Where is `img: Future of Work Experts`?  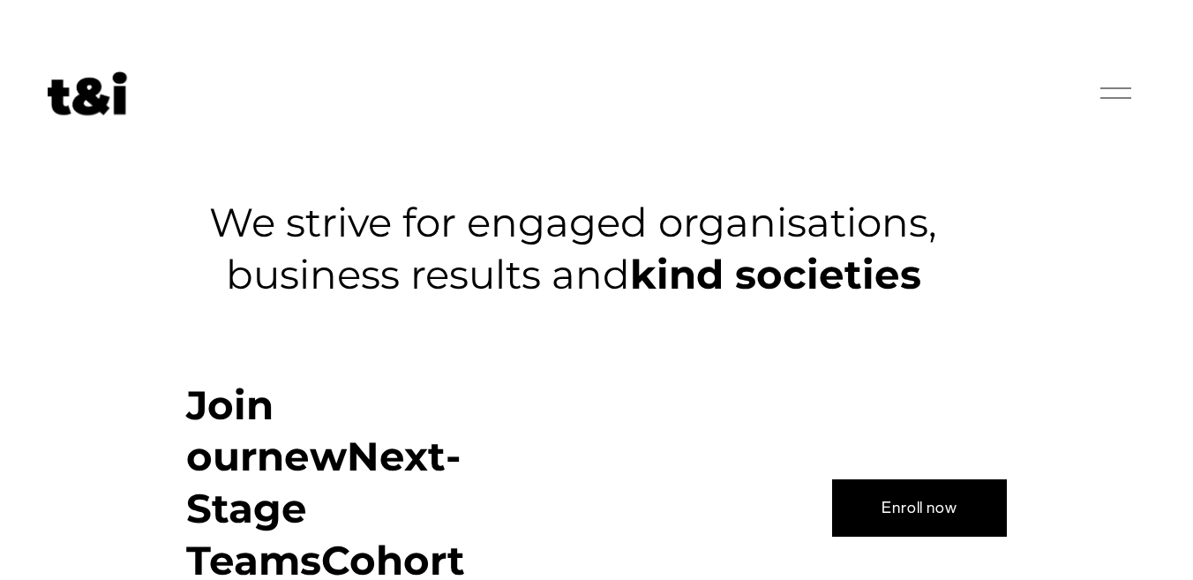
img: Future of Work Experts is located at coordinates (87, 94).